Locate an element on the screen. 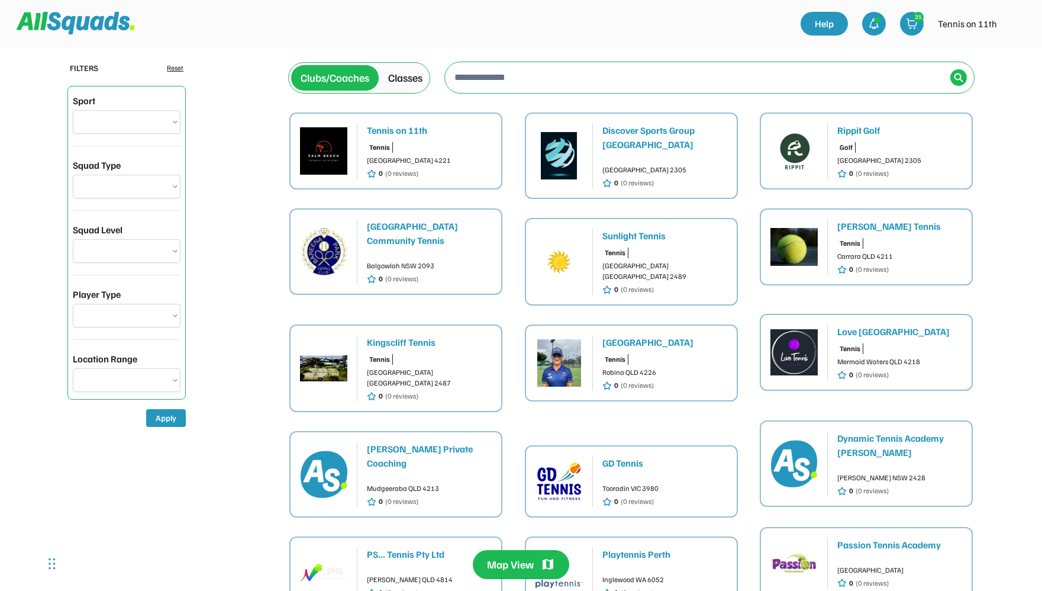 This screenshot has width=1042, height=591. div: Squad Level is located at coordinates (98, 230).